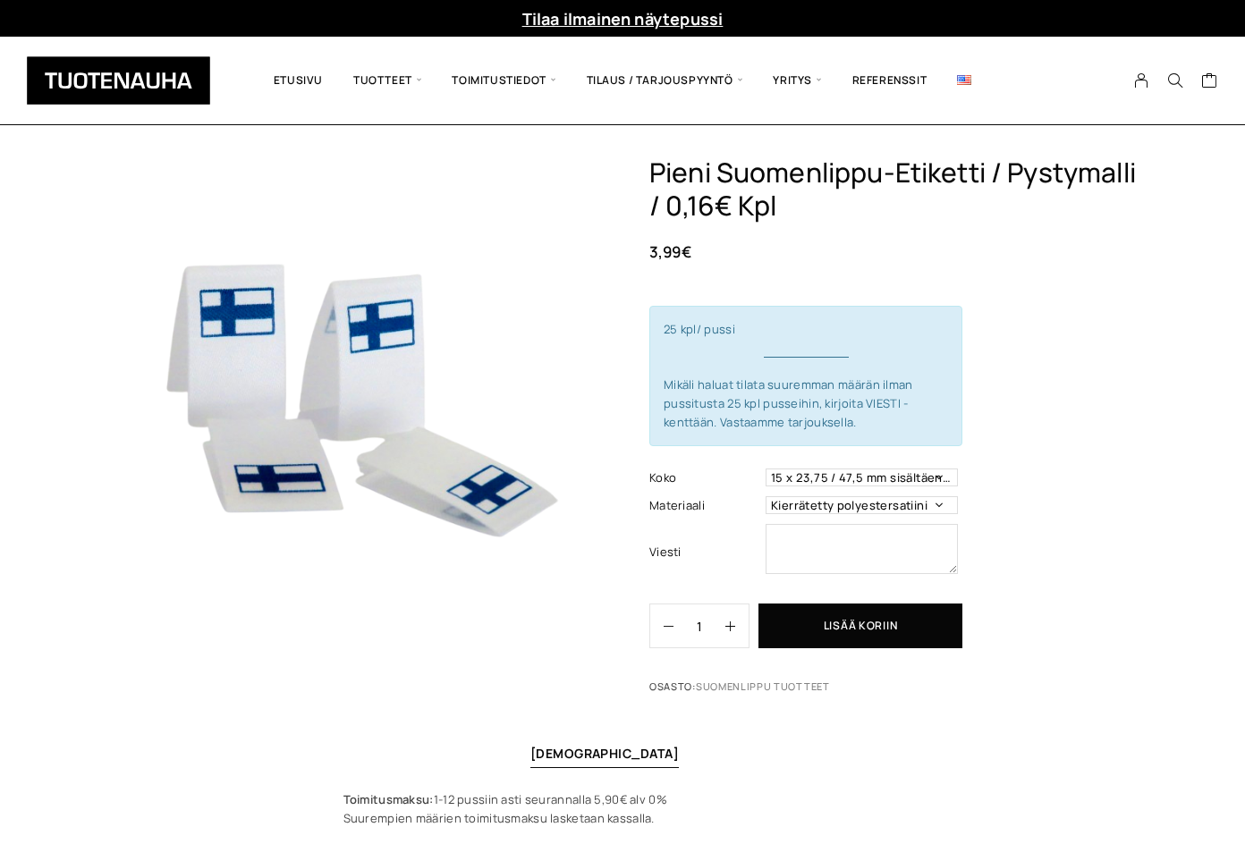  Describe the element at coordinates (806, 376) in the screenshot. I see `span: 25 kpl/ pussi Mikäli haluat tilata suuremman määrän ilman pussitusta 25 kpl pusseihin, kirjoita V...` at that location.